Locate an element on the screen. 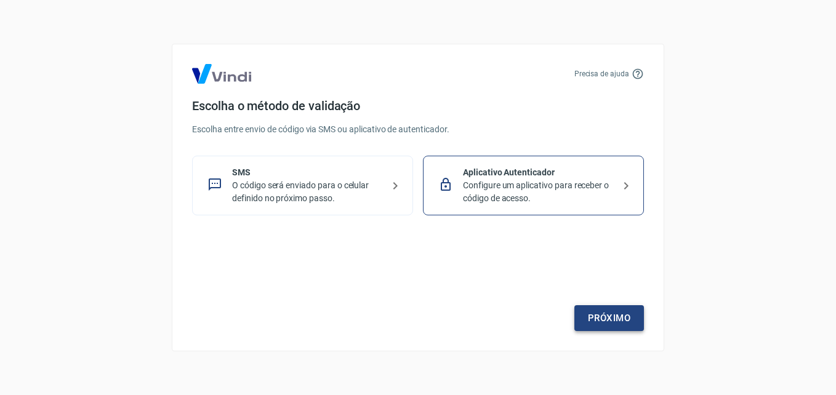 The height and width of the screenshot is (395, 836). p: SMS is located at coordinates (307, 172).